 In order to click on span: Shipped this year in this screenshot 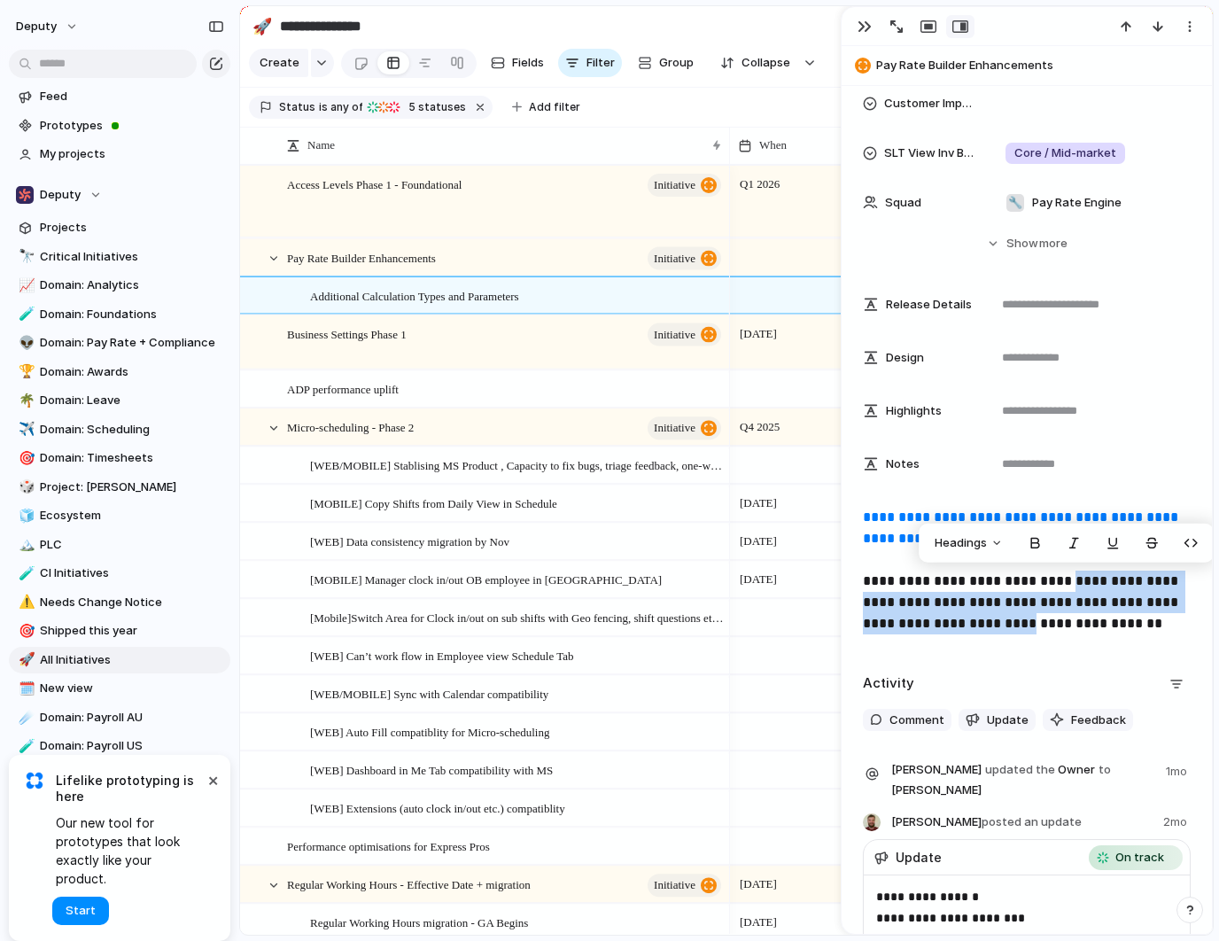, I will do `click(132, 631)`.